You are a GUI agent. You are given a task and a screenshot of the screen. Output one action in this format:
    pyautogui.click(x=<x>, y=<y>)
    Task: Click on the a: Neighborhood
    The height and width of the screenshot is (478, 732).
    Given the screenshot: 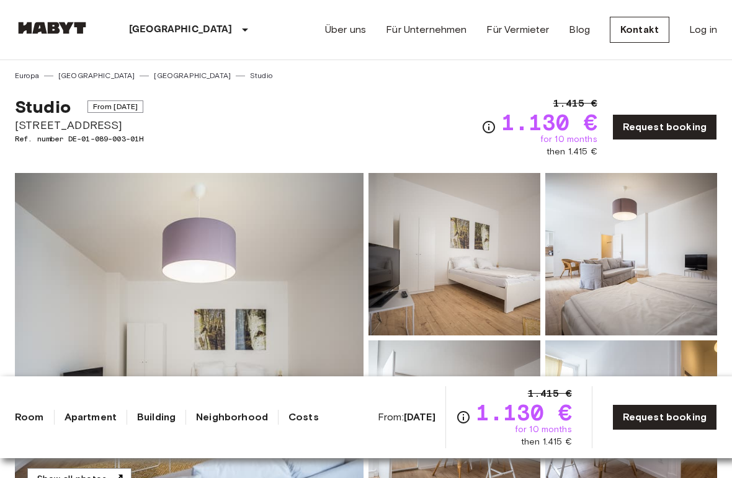 What is the action you would take?
    pyautogui.click(x=232, y=417)
    